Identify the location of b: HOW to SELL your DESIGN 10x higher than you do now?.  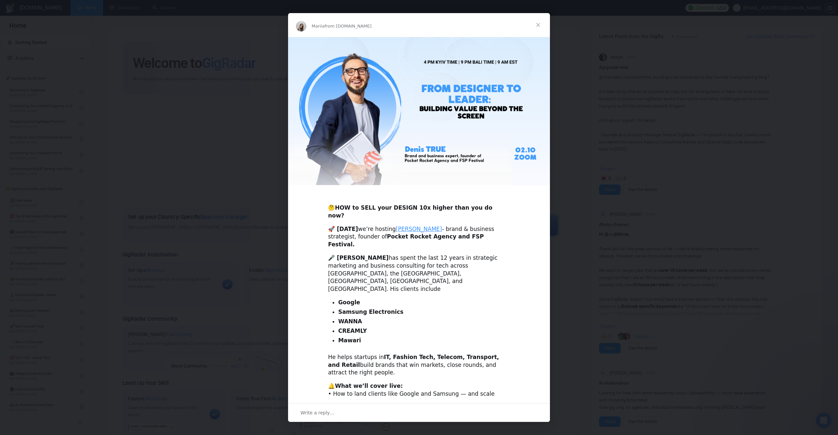
(410, 211).